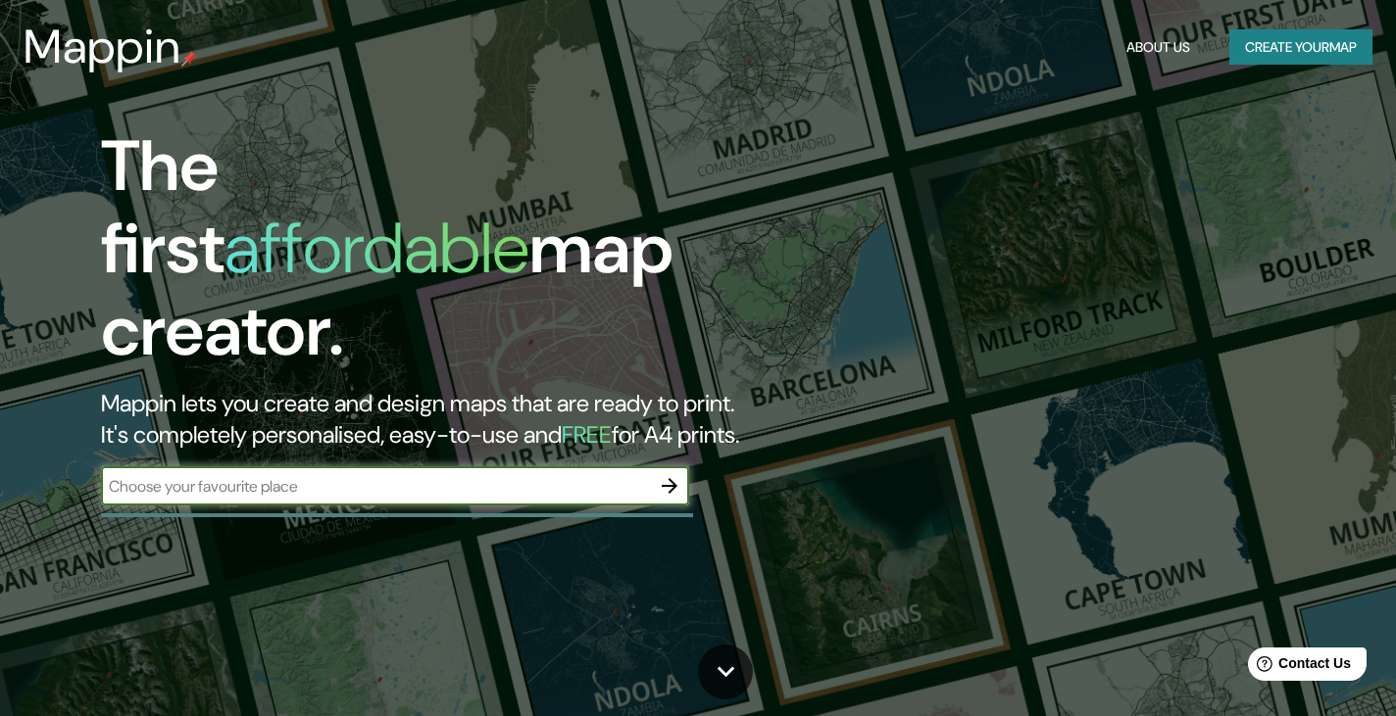  Describe the element at coordinates (450, 257) in the screenshot. I see `h1: The first map creator.` at that location.